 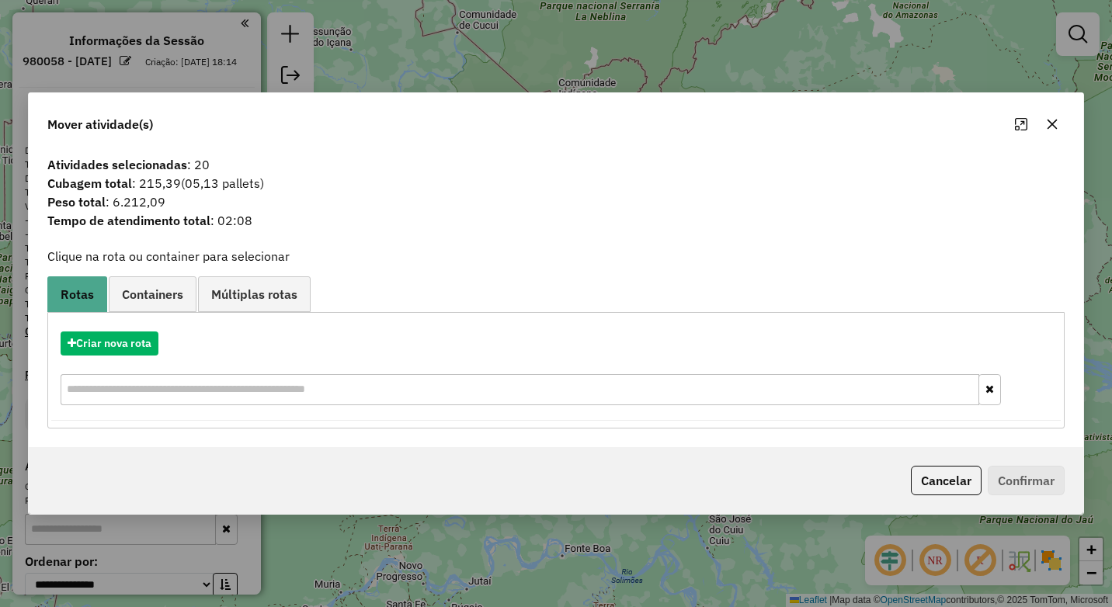 I want to click on span: Containers, so click(x=152, y=294).